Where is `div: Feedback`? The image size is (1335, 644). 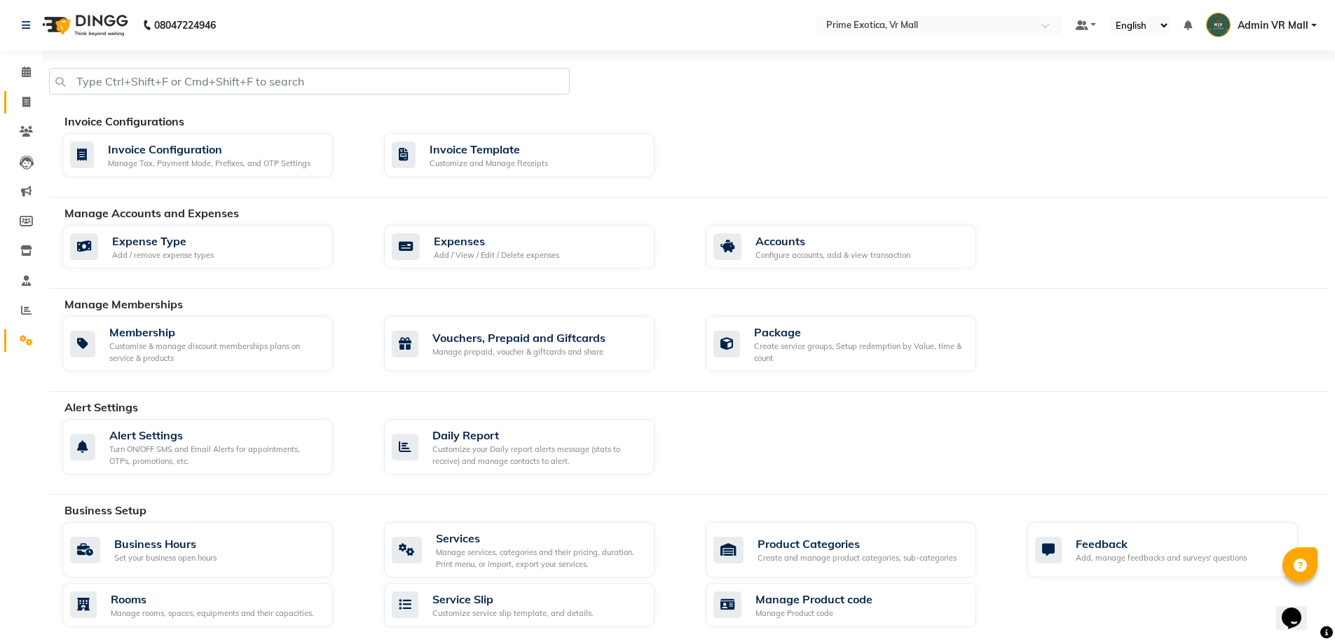 div: Feedback is located at coordinates (1162, 544).